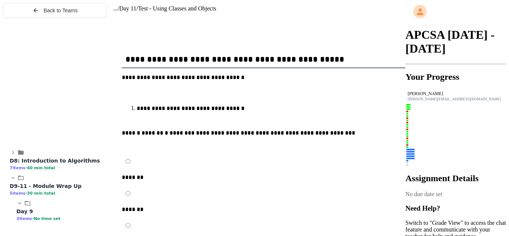 Image resolution: width=509 pixels, height=236 pixels. What do you see at coordinates (61, 10) in the screenshot?
I see `span: Back to Teams` at bounding box center [61, 10].